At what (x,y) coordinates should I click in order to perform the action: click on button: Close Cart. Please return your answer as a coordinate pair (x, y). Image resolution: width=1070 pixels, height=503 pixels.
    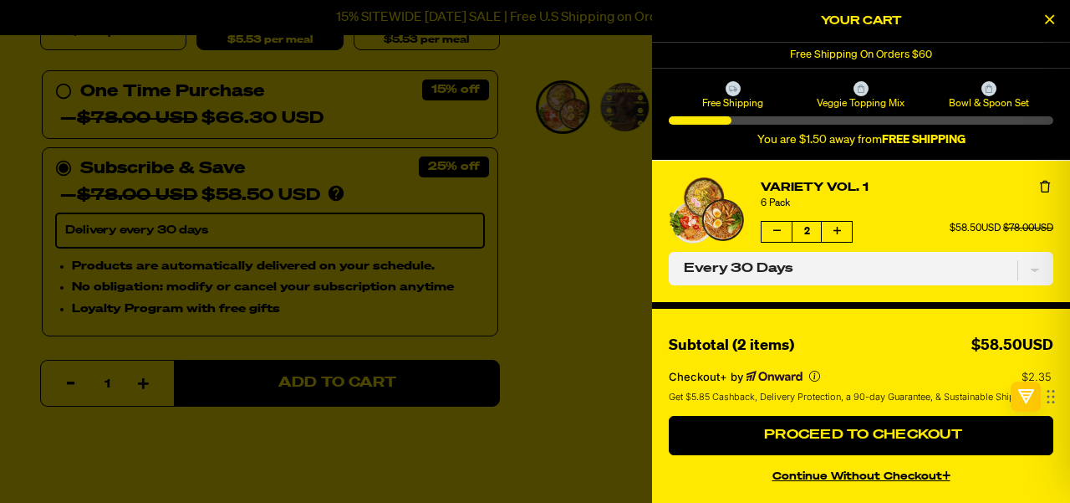
    Looking at the image, I should click on (1049, 21).